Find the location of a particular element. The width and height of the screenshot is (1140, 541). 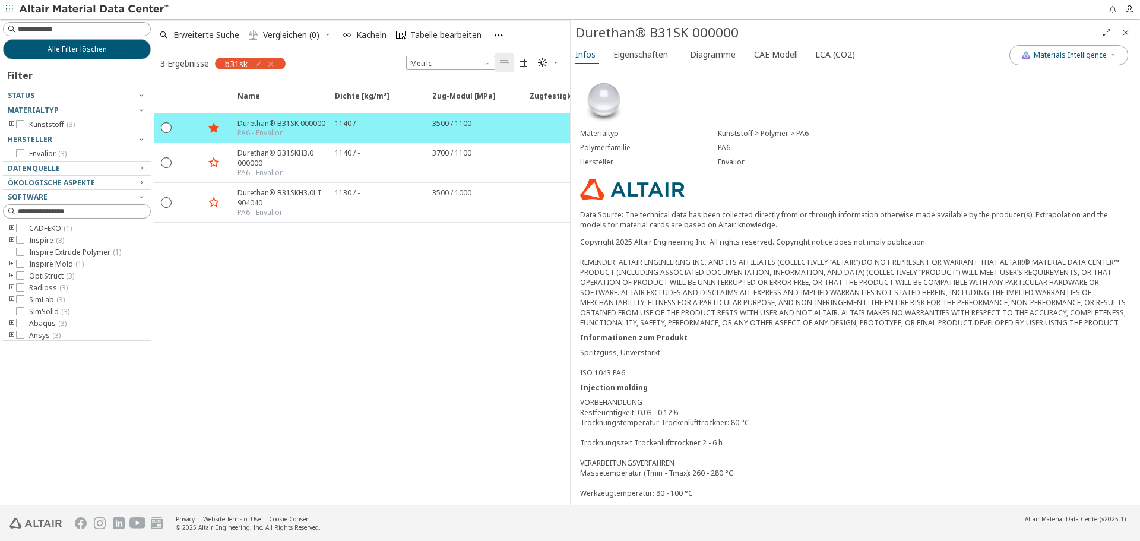

div: VORBEHANDLUNG Restfeuchtigkeit: 0.03 - 0.12% Trocknungstemperatur Trockenlufttrockner: 80 °C Troc... is located at coordinates (855, 448).